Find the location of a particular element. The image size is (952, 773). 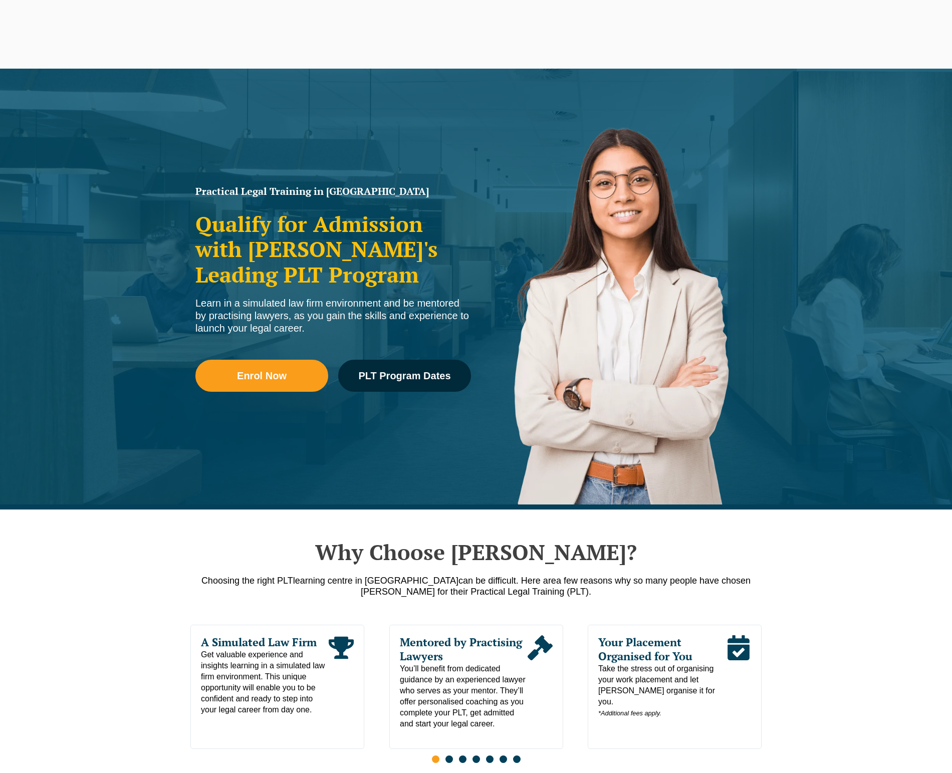

span: Choosing the right PLT is located at coordinates (247, 581).